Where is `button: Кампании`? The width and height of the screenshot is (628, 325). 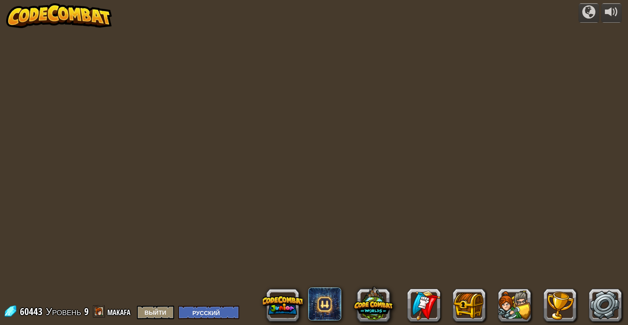
button: Кампании is located at coordinates (589, 13).